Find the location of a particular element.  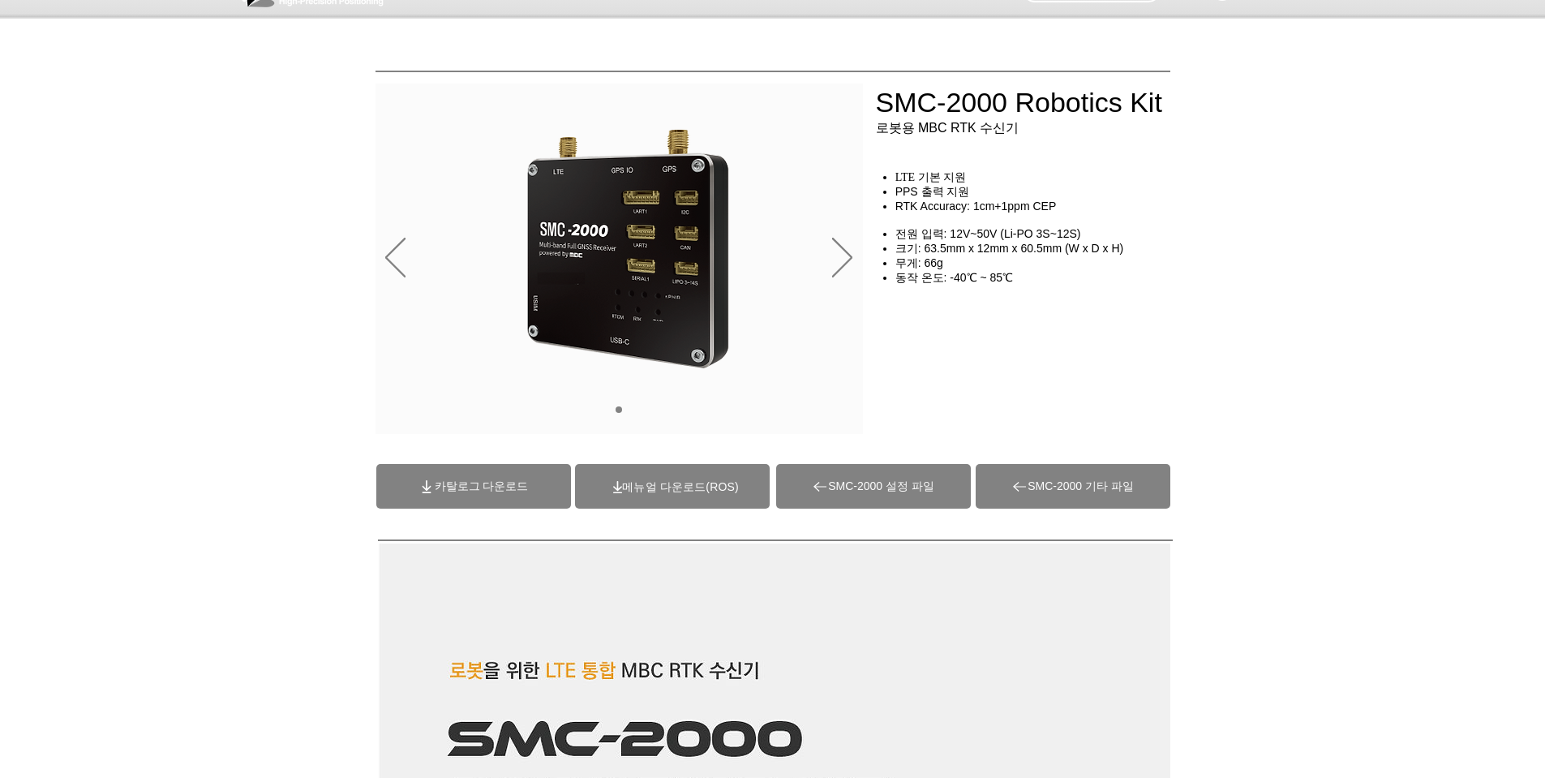

a: 01 is located at coordinates (619, 410).